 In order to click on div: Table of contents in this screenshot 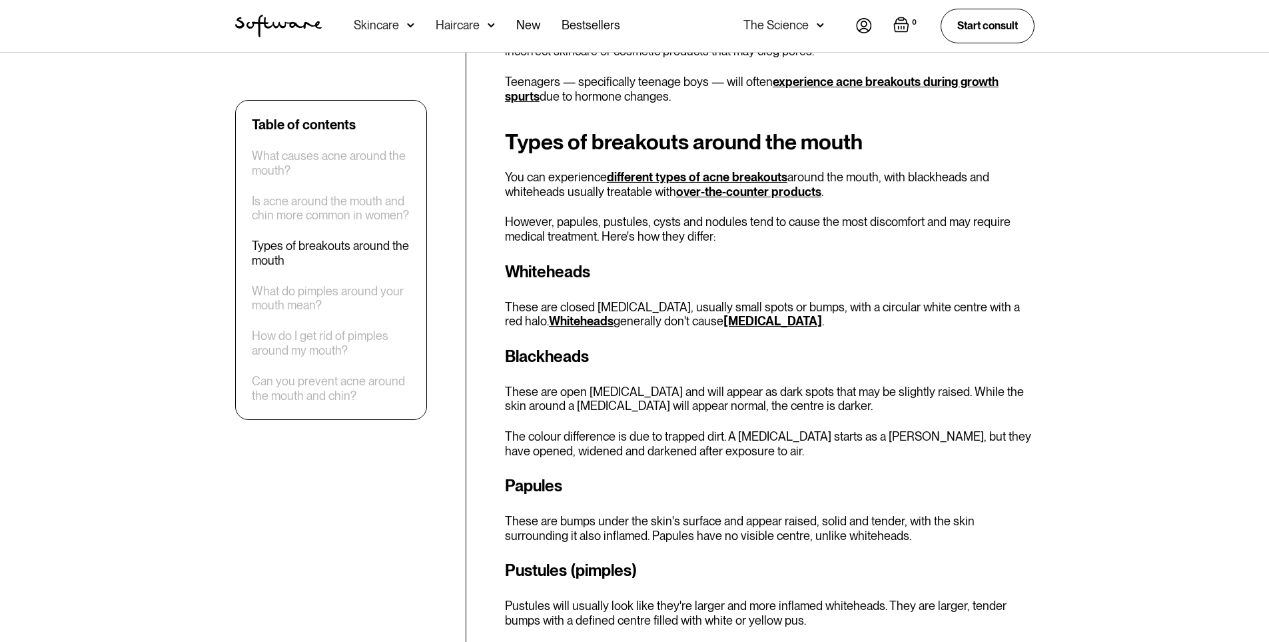, I will do `click(304, 125)`.